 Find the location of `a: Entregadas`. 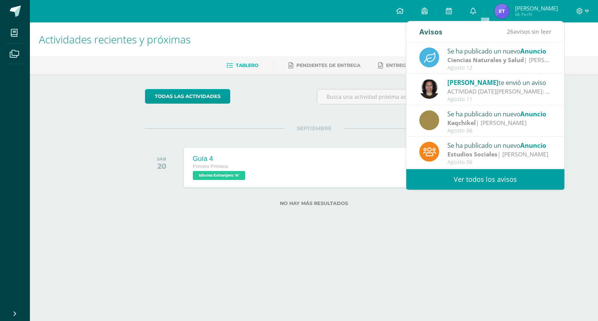

a: Entregadas is located at coordinates (399, 65).